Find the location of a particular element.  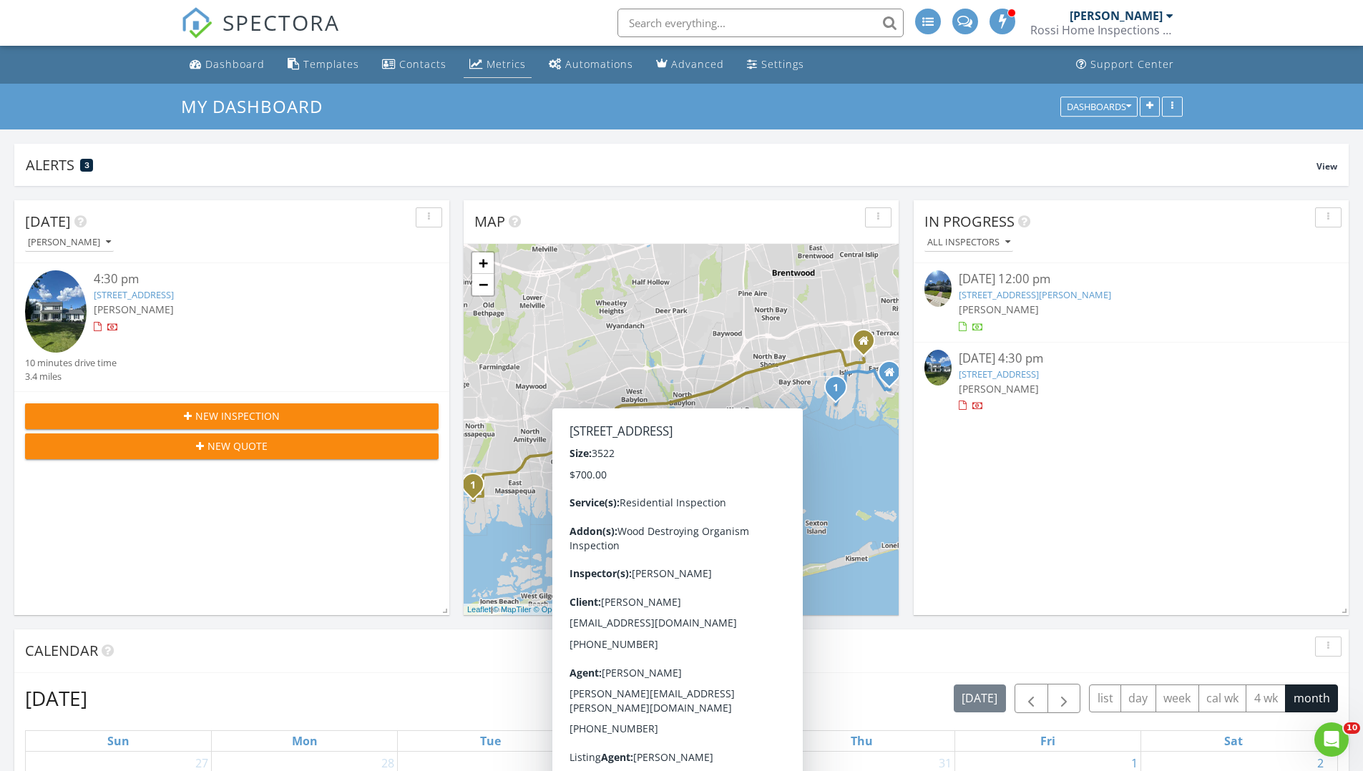

span: 10 is located at coordinates (1352, 729).